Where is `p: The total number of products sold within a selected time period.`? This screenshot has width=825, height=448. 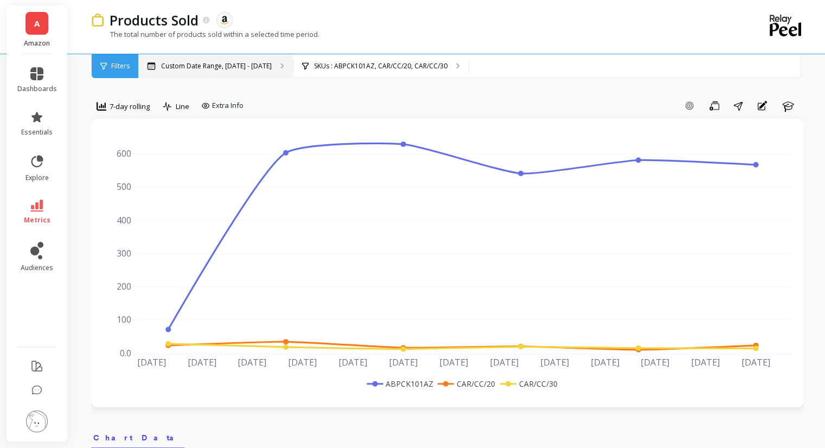 p: The total number of products sold within a selected time period. is located at coordinates (205, 34).